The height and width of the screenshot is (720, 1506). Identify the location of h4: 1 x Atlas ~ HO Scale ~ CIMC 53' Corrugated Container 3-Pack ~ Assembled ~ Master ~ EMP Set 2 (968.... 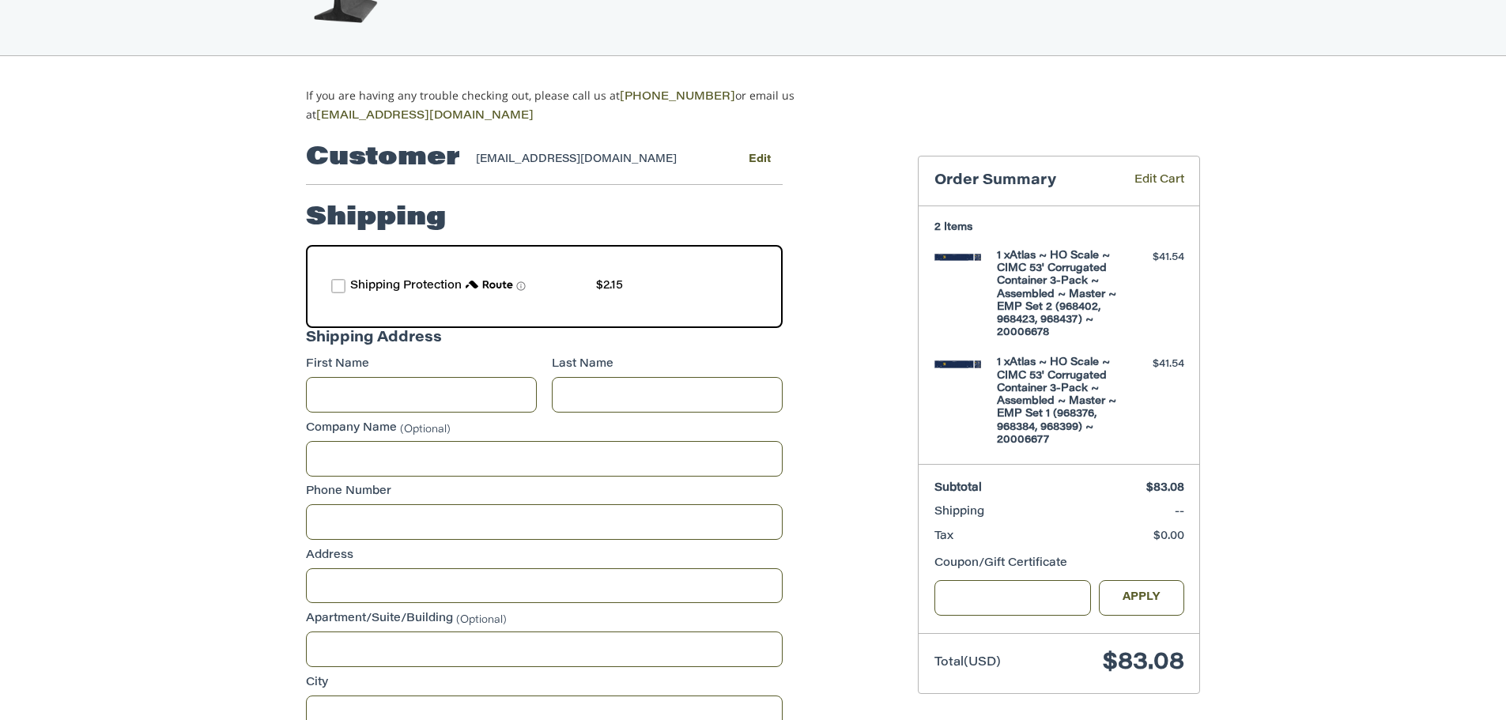
(1057, 295).